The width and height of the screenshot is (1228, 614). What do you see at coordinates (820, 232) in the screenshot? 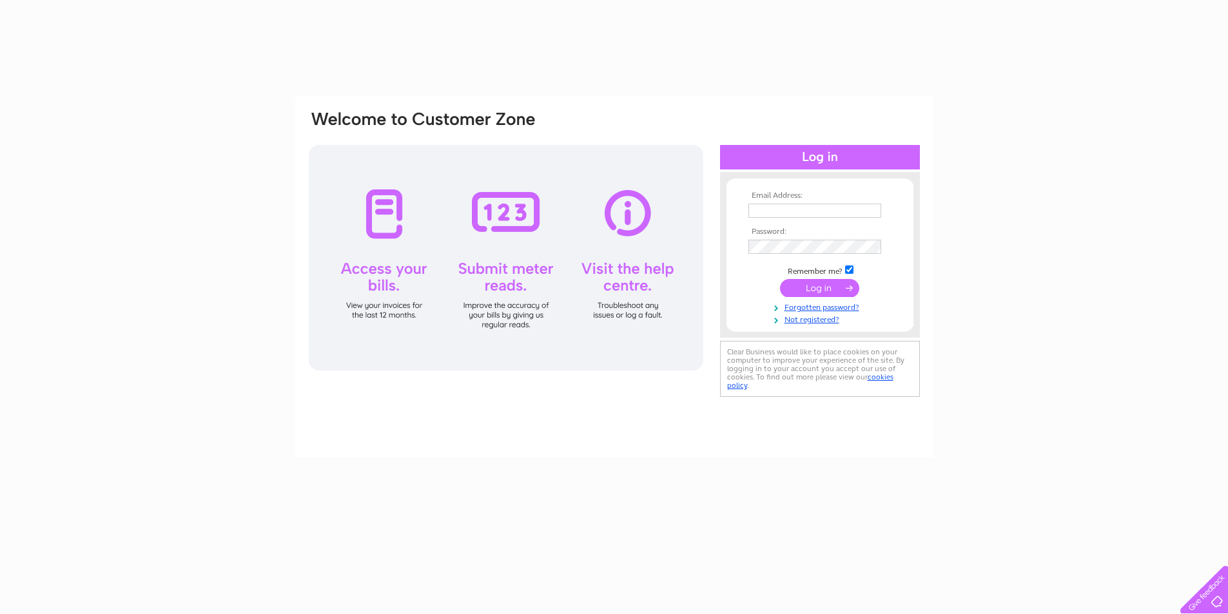
I see `th: Password:` at bounding box center [820, 232].